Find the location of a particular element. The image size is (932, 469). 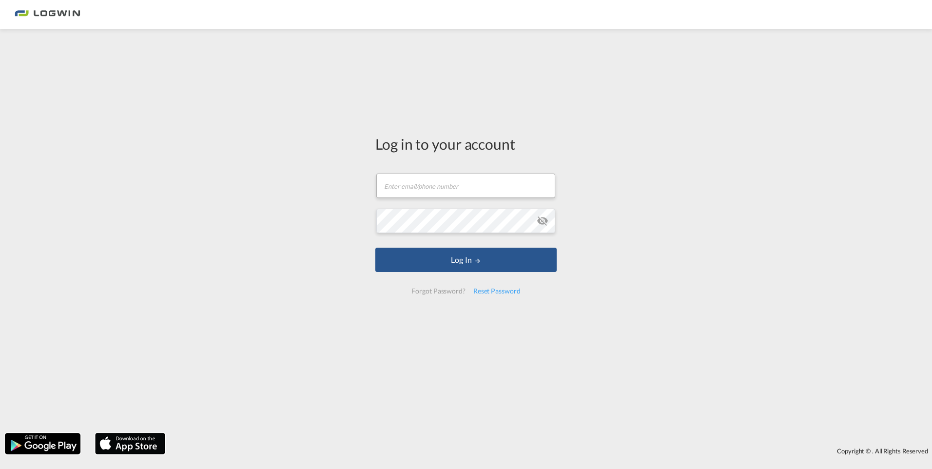

input: Enter email/phone number is located at coordinates (466, 186).